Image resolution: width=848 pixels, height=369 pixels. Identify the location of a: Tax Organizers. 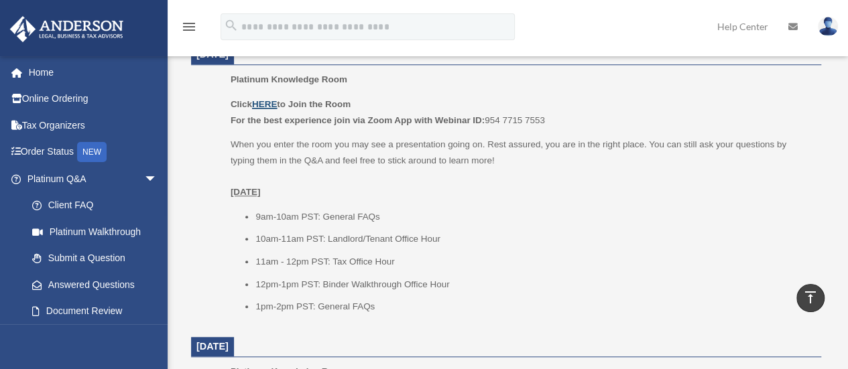
(93, 125).